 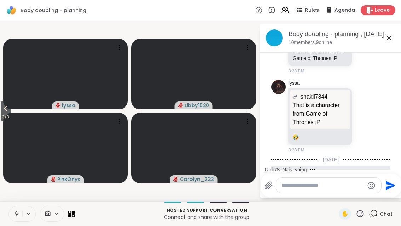 What do you see at coordinates (69, 179) in the screenshot?
I see `span: PinkOnyx` at bounding box center [69, 179].